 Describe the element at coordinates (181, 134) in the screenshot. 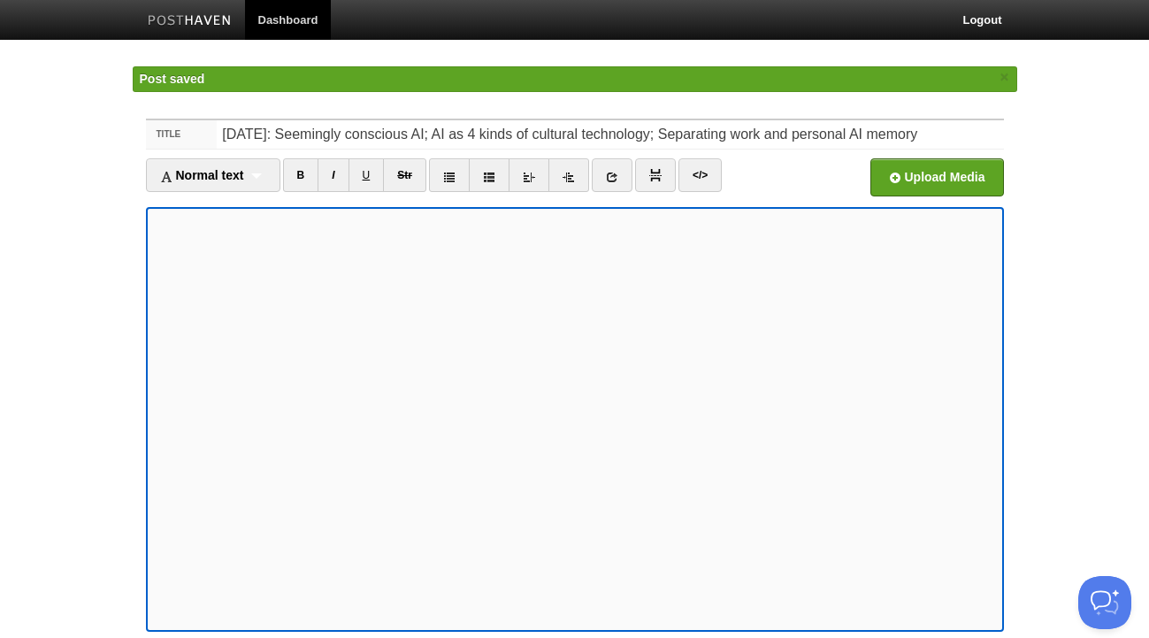

I see `label: Title` at that location.